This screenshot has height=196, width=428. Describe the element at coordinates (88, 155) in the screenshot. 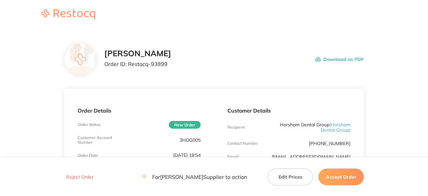

I see `p: Order Date` at that location.